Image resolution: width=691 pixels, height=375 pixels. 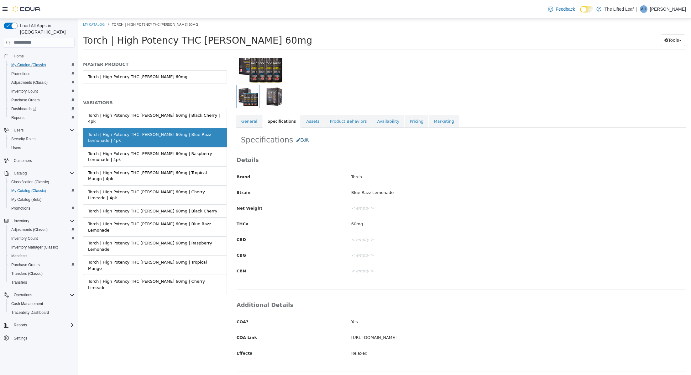 What do you see at coordinates (383, 121) in the screenshot?
I see `h2: Specifications` at bounding box center [383, 121].